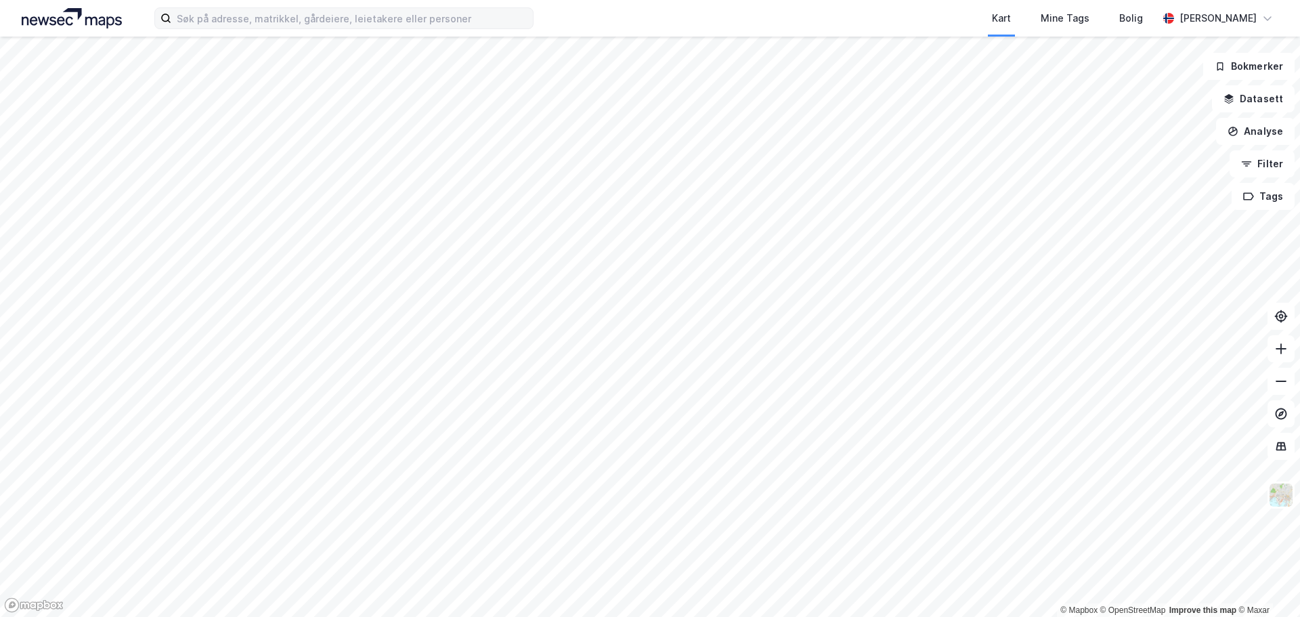  Describe the element at coordinates (1065, 18) in the screenshot. I see `div: Mine Tags` at that location.